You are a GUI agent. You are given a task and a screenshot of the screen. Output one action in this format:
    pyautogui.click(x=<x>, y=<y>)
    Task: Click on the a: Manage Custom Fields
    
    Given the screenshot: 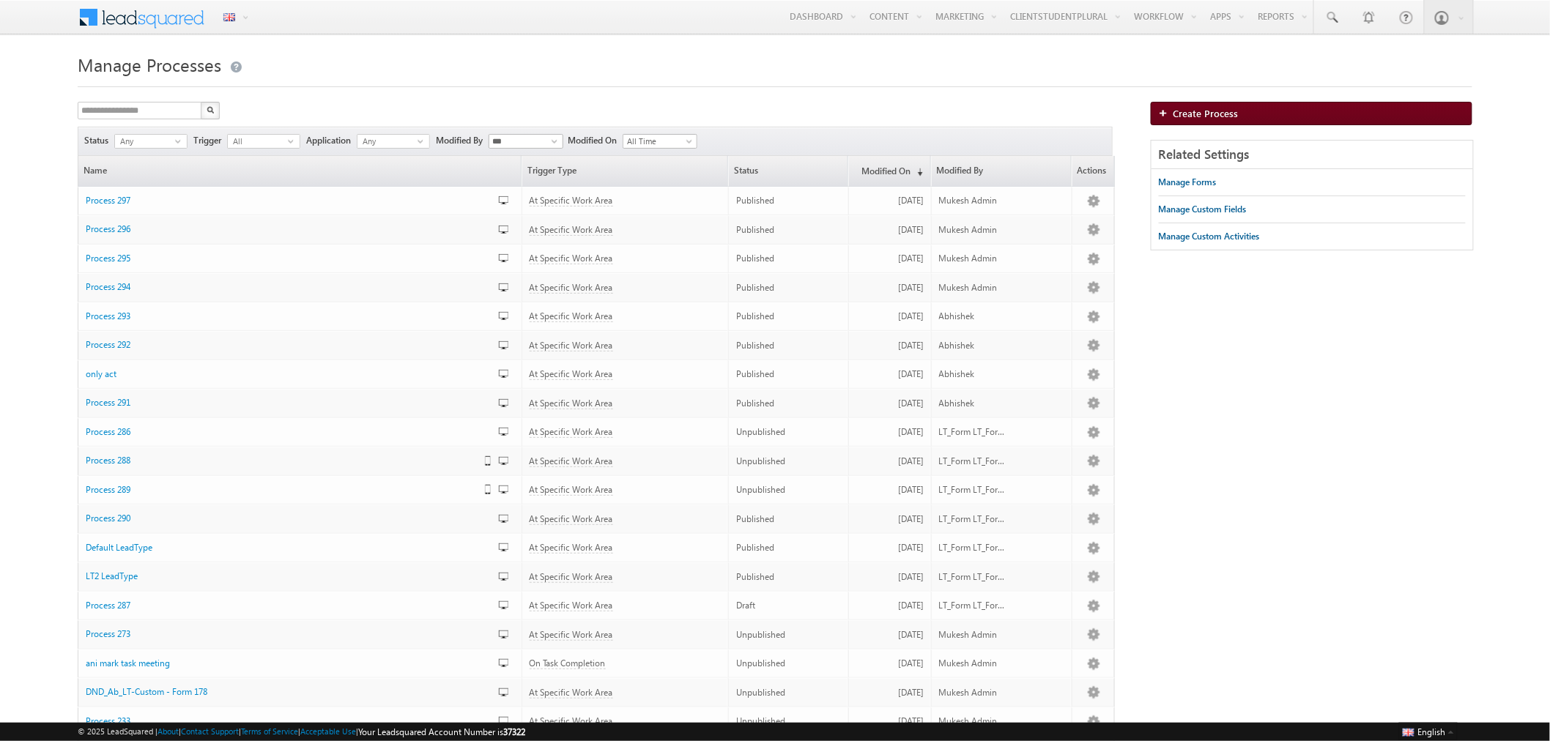 What is the action you would take?
    pyautogui.click(x=1203, y=209)
    